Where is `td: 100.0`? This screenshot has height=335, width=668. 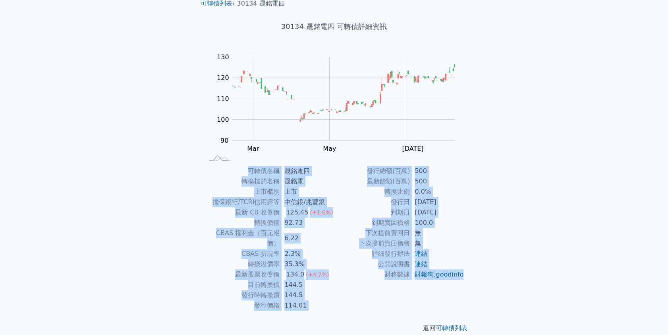
td: 100.0 is located at coordinates (437, 222).